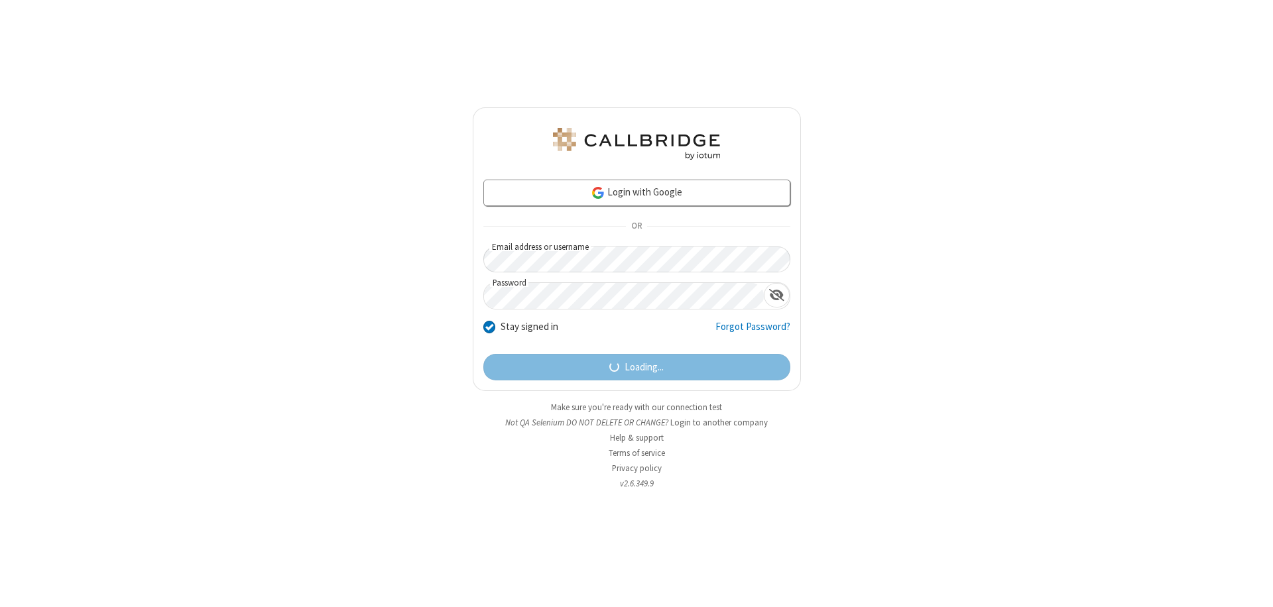 This screenshot has width=1273, height=607. Describe the element at coordinates (753, 332) in the screenshot. I see `a: Forgot Password?` at that location.